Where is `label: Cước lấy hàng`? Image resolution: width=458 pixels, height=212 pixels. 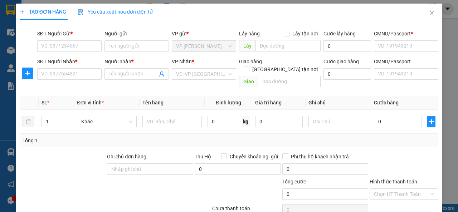 label: Cước lấy hàng is located at coordinates (340, 34).